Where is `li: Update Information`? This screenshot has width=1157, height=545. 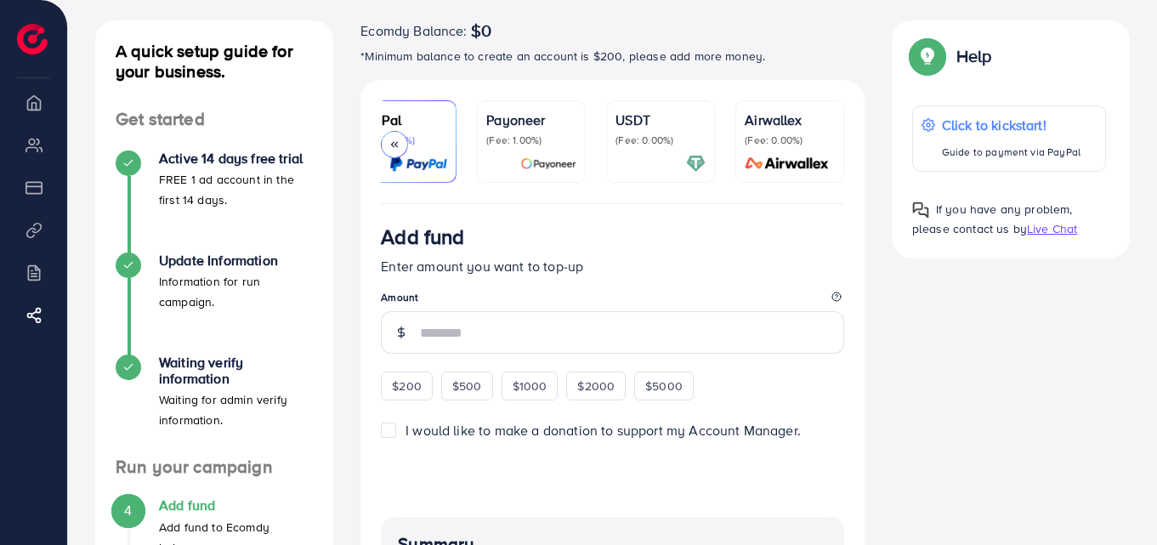
li: Update Information is located at coordinates (214, 304).